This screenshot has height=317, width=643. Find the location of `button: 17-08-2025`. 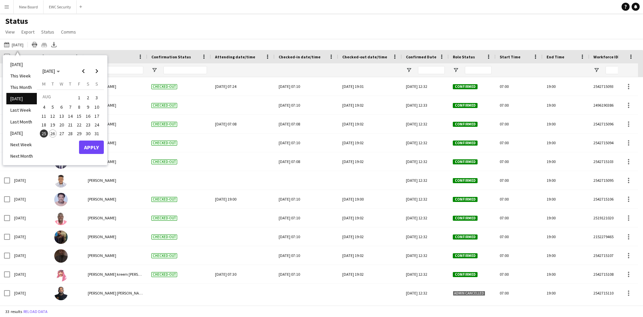

button: 17-08-2025 is located at coordinates (97, 116).